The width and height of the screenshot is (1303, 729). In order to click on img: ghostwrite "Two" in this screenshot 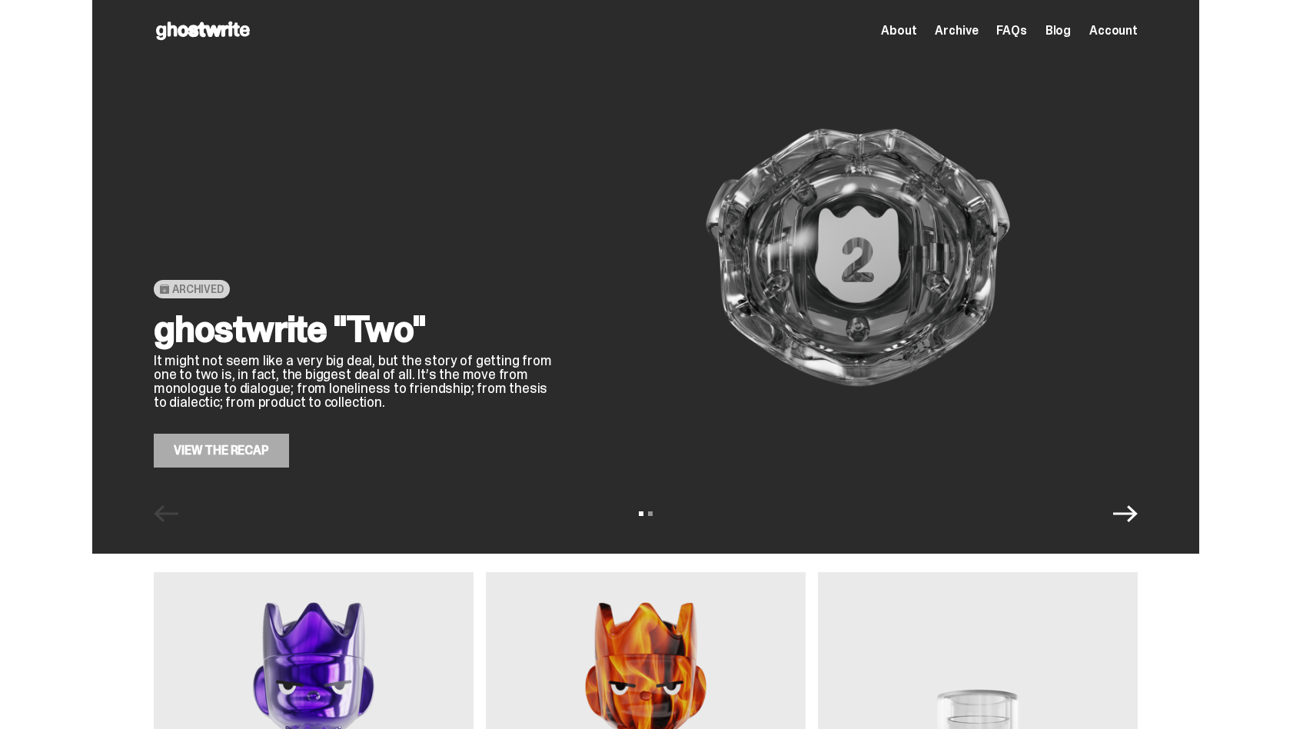, I will do `click(858, 257)`.